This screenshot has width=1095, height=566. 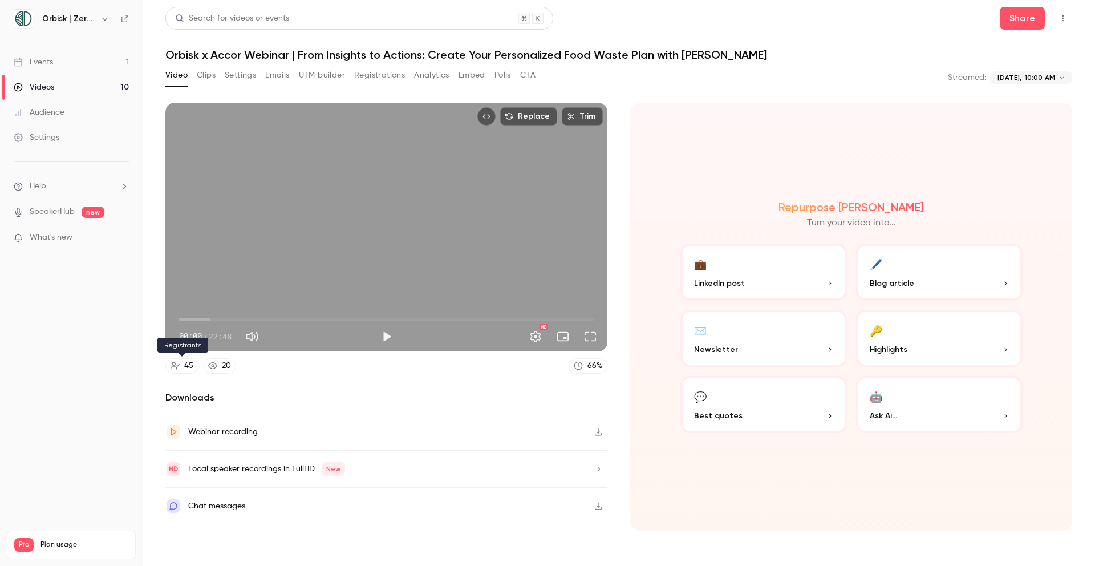 What do you see at coordinates (226, 366) in the screenshot?
I see `div: 20` at bounding box center [226, 366].